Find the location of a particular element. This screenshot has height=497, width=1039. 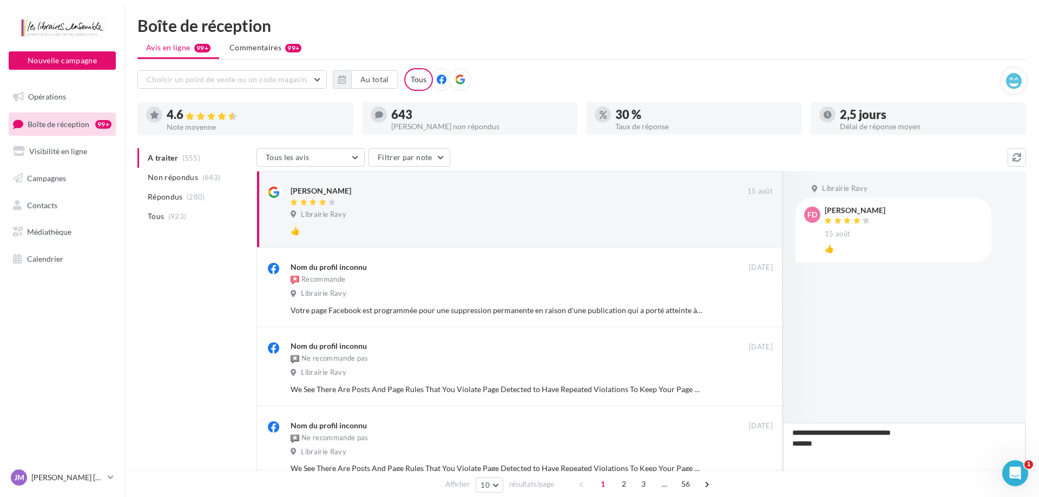

div: Tous is located at coordinates (418, 80).